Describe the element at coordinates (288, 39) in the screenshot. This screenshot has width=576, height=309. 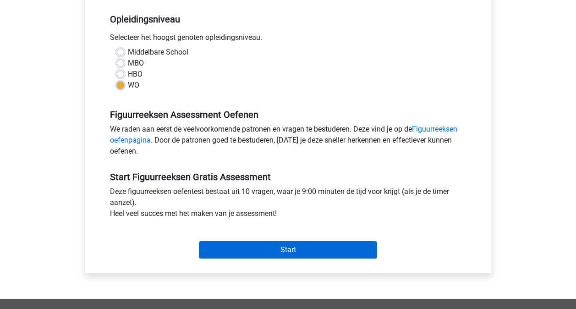
I see `div: Selecteer het hoogst genoten opleidingsniveau.` at that location.